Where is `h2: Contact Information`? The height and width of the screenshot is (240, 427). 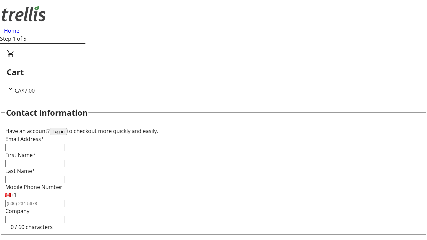 h2: Contact Information is located at coordinates (47, 113).